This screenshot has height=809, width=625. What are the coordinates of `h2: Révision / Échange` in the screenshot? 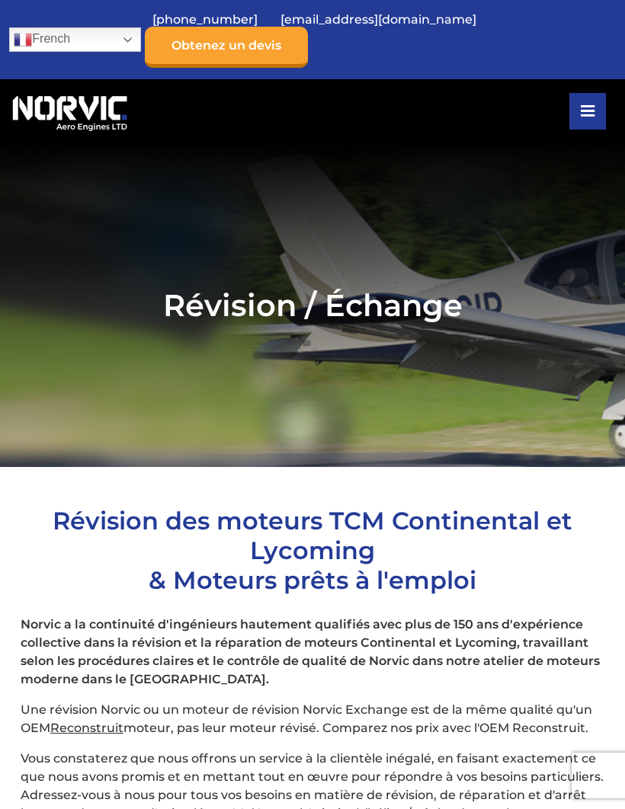 It's located at (312, 305).